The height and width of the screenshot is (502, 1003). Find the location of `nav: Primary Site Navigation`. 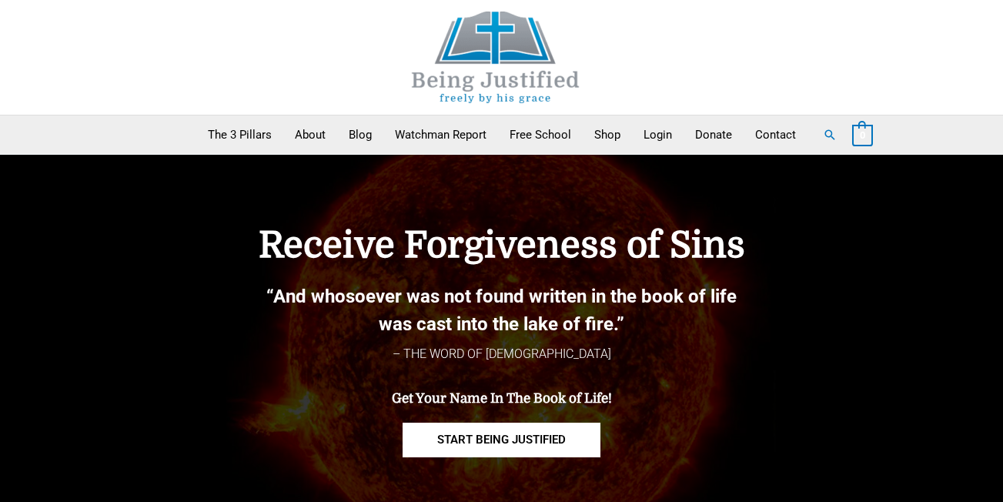

nav: Primary Site Navigation is located at coordinates (502, 135).